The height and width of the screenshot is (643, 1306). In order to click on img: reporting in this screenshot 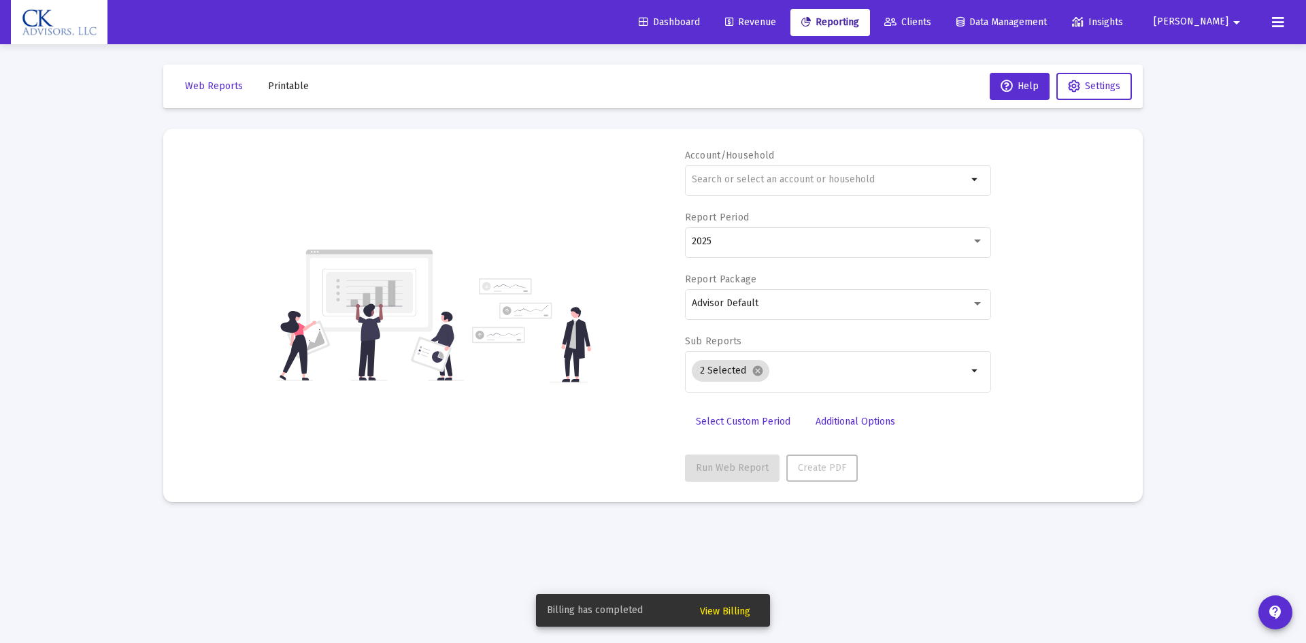, I will do `click(370, 315)`.